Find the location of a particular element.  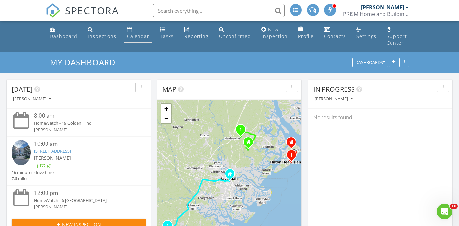

input: Search everything... is located at coordinates (219, 11).